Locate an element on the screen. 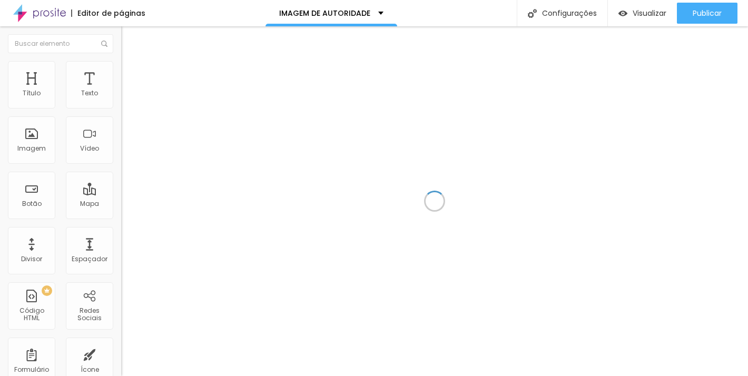 This screenshot has width=748, height=376. input: Buscar elemento is located at coordinates (61, 44).